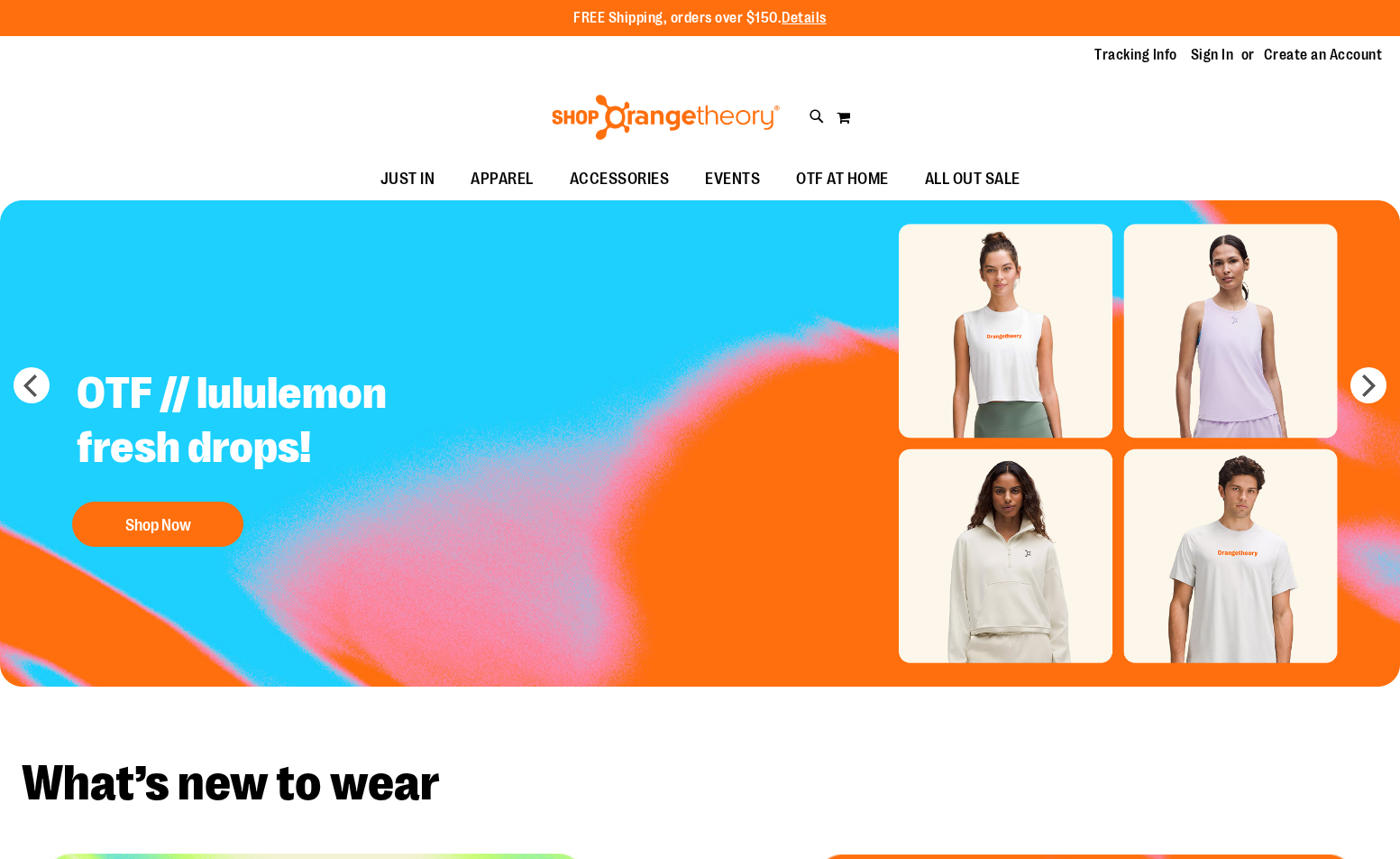 This screenshot has width=1400, height=859. Describe the element at coordinates (287, 422) in the screenshot. I see `h2: OTF // lululemon fresh drops!` at that location.